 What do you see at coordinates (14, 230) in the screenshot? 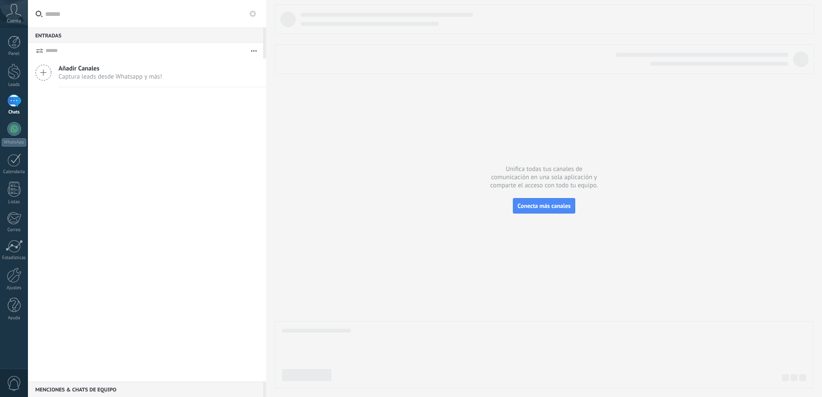
I see `div: Correo` at bounding box center [14, 230].